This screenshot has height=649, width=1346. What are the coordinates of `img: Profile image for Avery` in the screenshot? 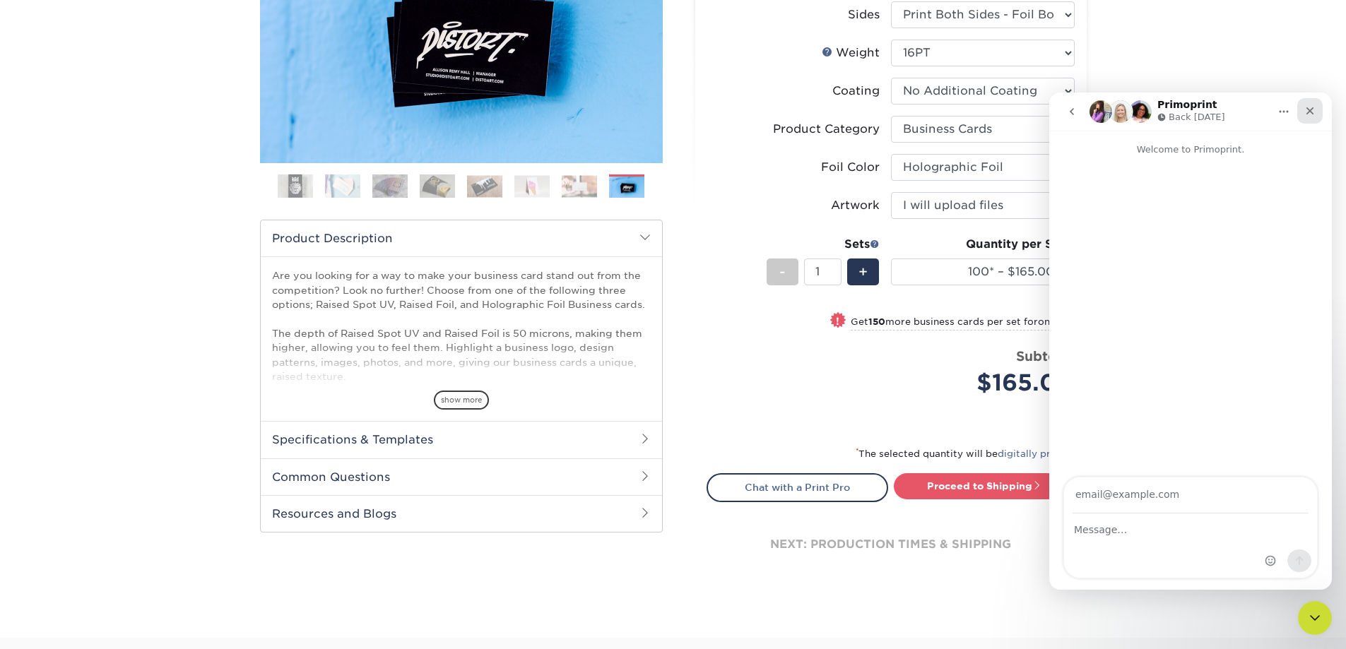 It's located at (91, 19).